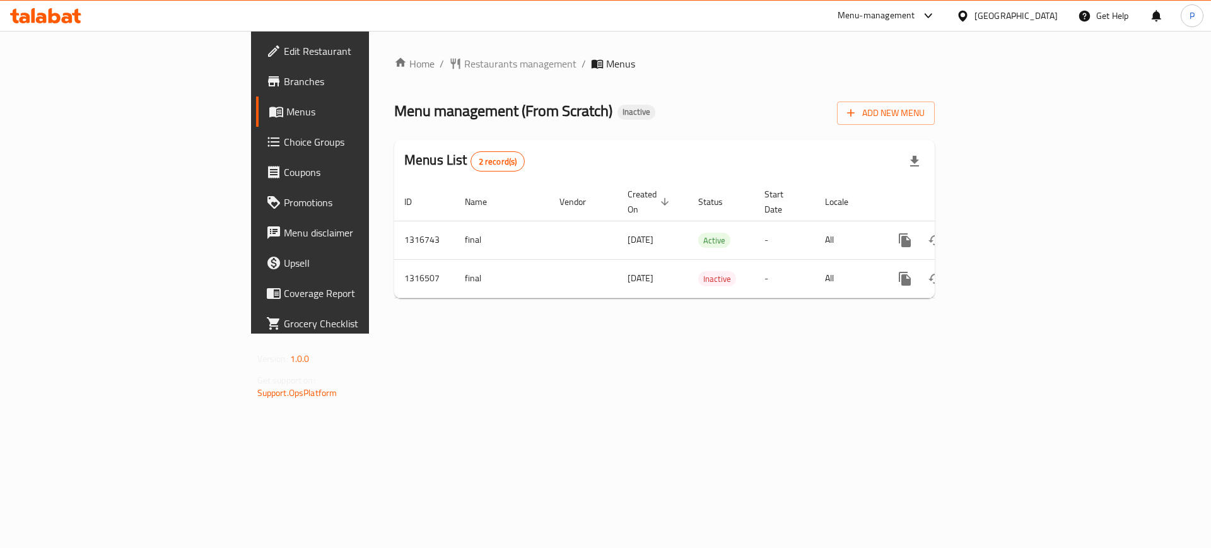  Describe the element at coordinates (363, 293) in the screenshot. I see `span: Coverage Report` at that location.